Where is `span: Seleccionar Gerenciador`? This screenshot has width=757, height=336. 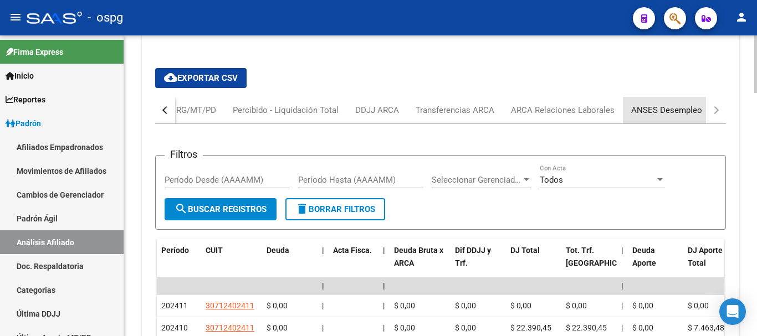
span: Seleccionar Gerenciador is located at coordinates (477, 180).